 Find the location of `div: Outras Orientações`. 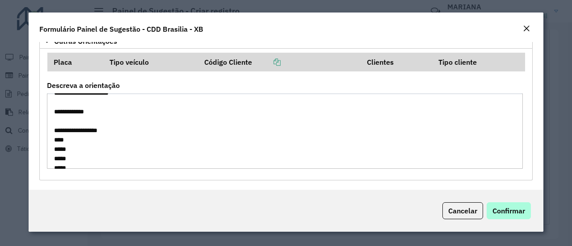

div: Outras Orientações is located at coordinates (286, 115).